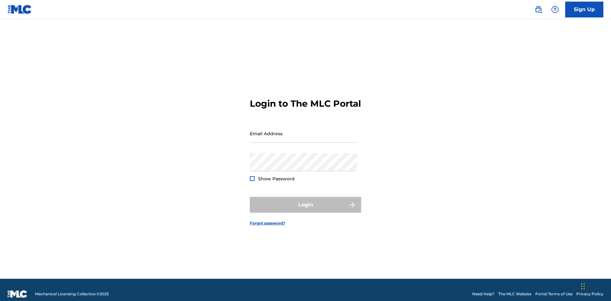 The image size is (611, 301). What do you see at coordinates (72, 294) in the screenshot?
I see `span: Mechanical Licensing Collective © 2025` at bounding box center [72, 294].